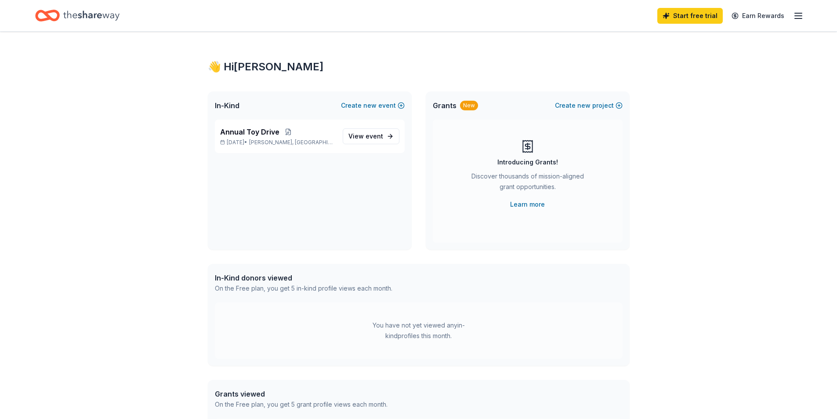 The width and height of the screenshot is (837, 419). Describe the element at coordinates (77, 15) in the screenshot. I see `a: Home` at that location.